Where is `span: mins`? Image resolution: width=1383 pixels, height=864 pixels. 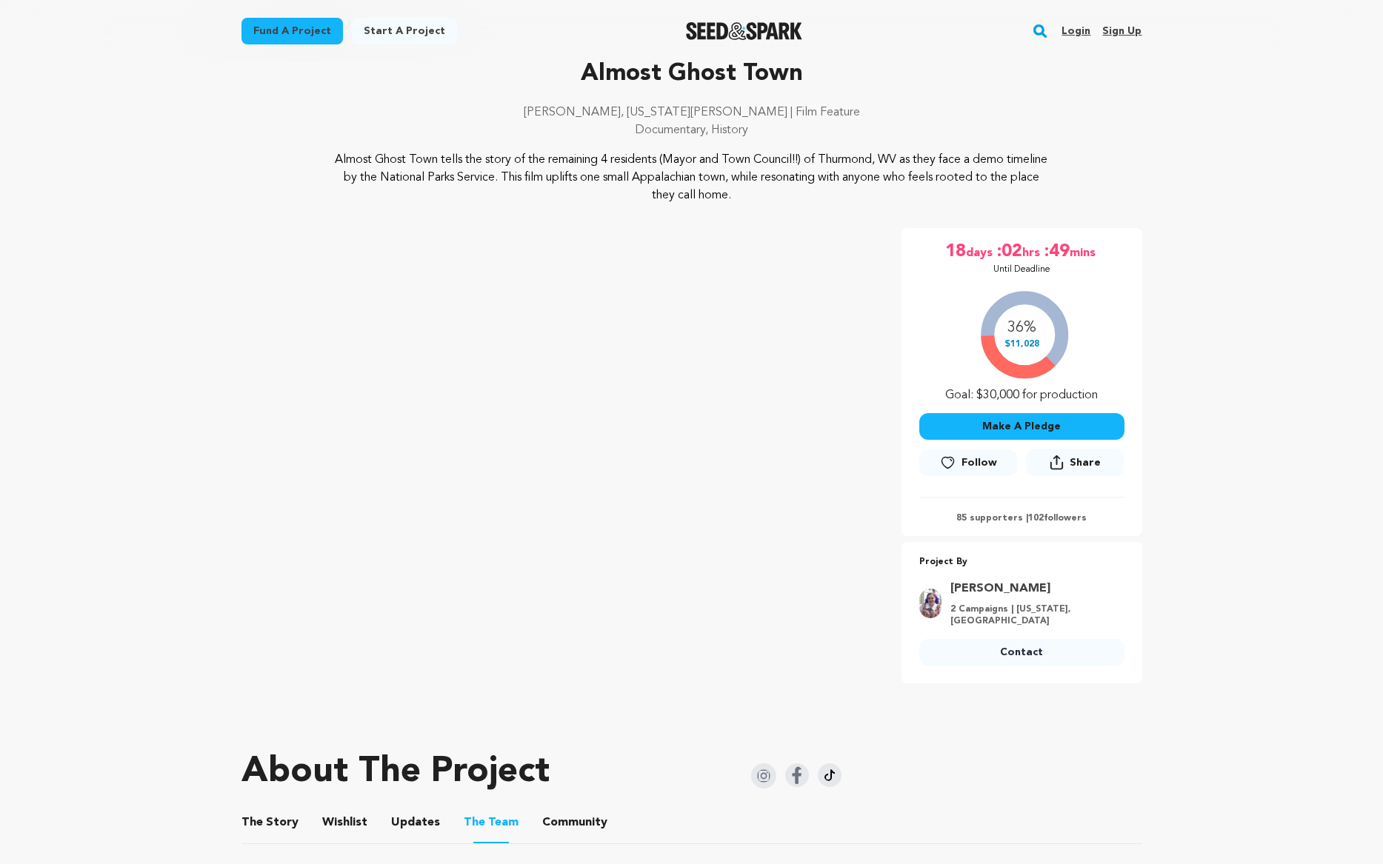 span: mins is located at coordinates (1084, 252).